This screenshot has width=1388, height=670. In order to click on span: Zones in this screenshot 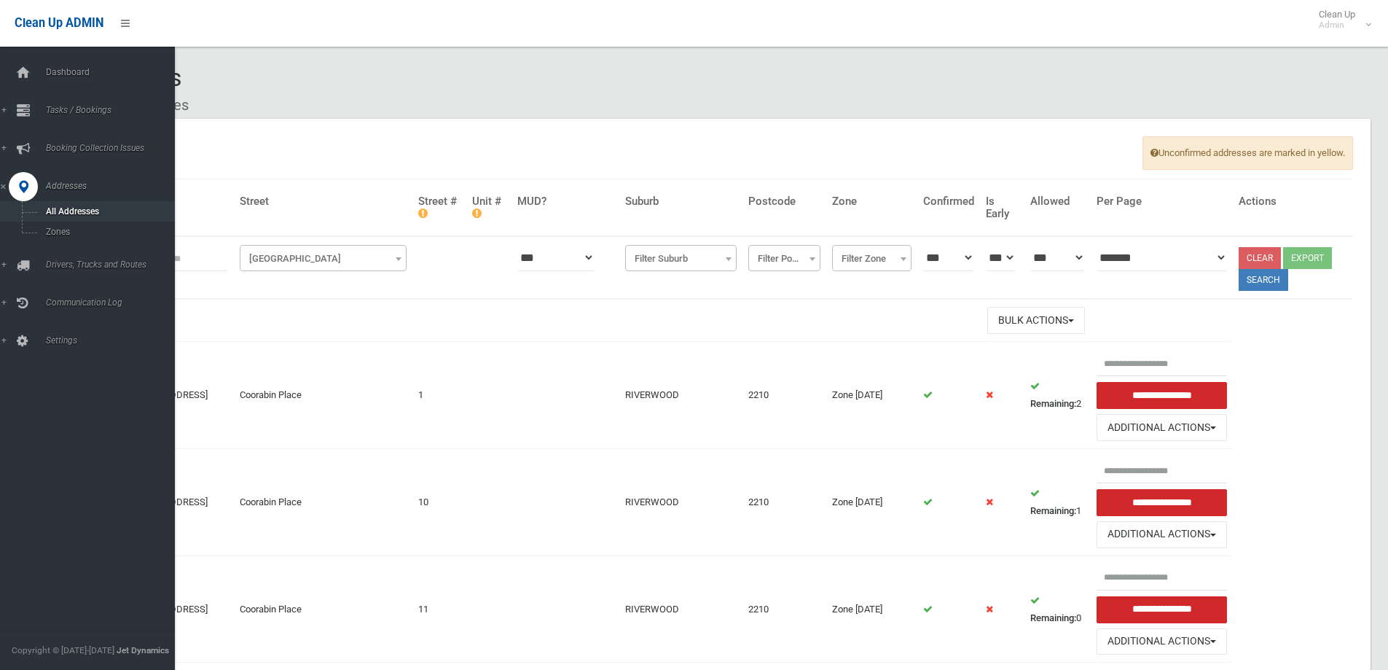, I will do `click(107, 232)`.